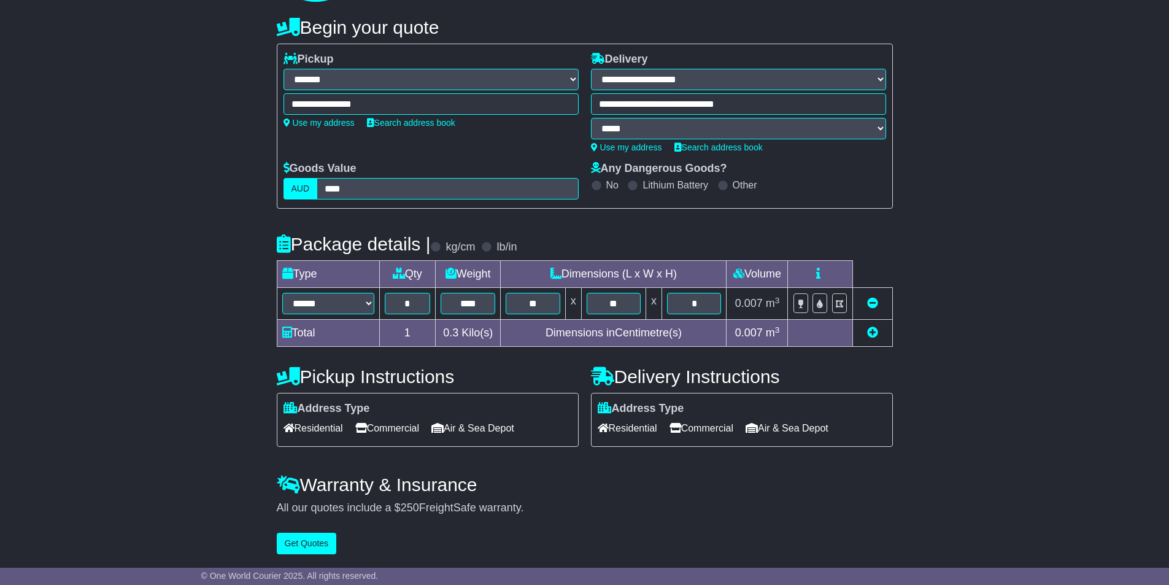 The height and width of the screenshot is (585, 1169). What do you see at coordinates (307, 543) in the screenshot?
I see `button: Get Quotes` at bounding box center [307, 543].